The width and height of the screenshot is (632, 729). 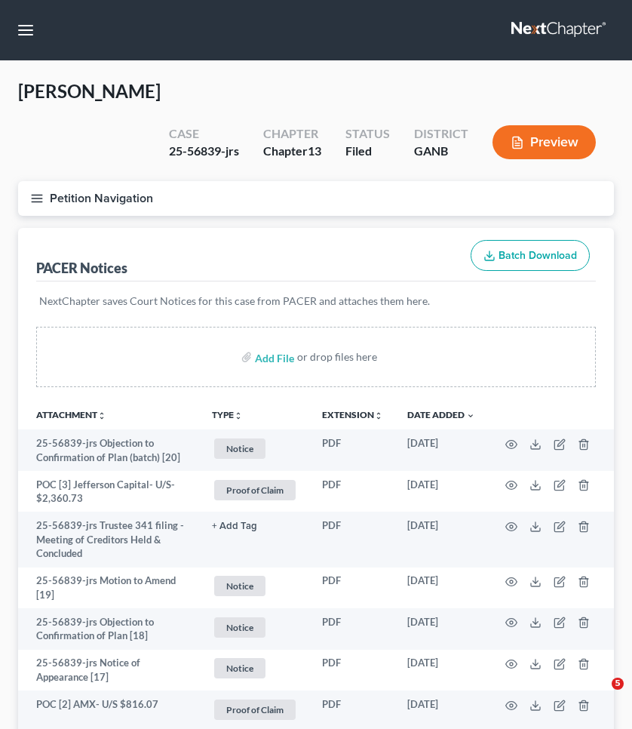 I want to click on a: Date Added expand_more, so click(x=441, y=414).